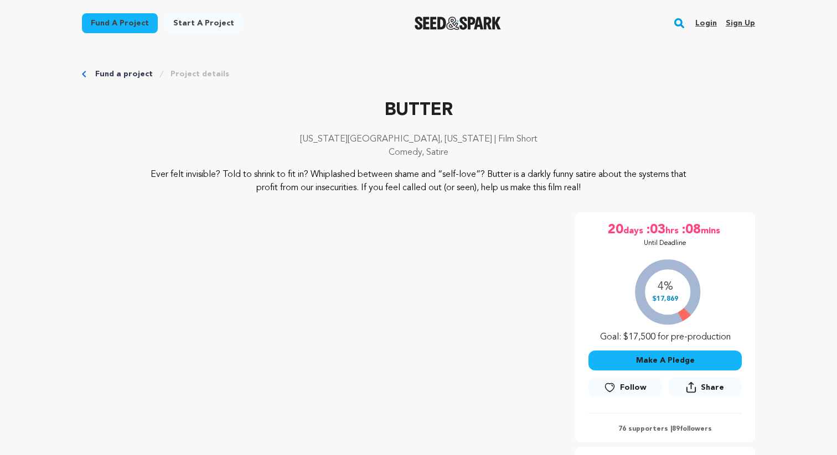 This screenshot has width=837, height=455. Describe the element at coordinates (418, 74) in the screenshot. I see `div: Breadcrumb` at that location.